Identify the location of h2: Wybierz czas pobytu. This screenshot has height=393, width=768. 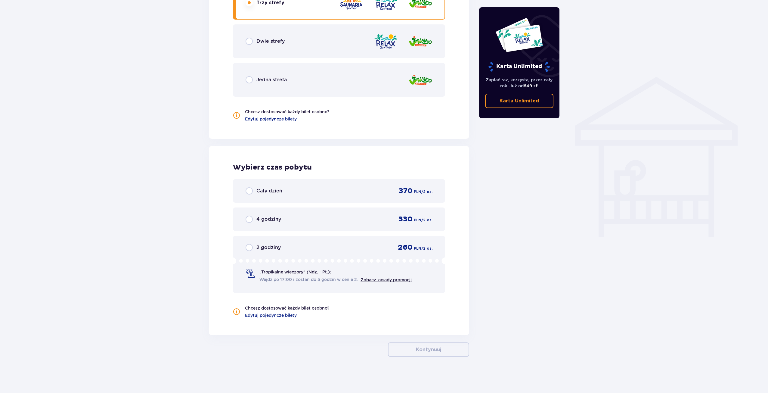
(339, 167).